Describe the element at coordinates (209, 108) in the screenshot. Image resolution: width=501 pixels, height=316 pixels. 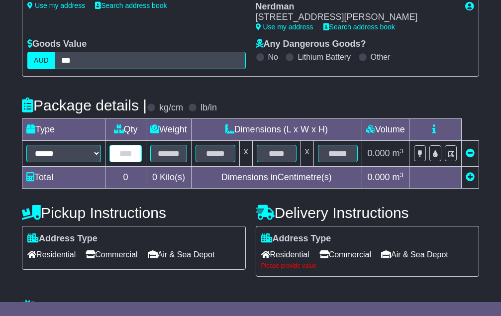
I see `label: lb/in` at that location.